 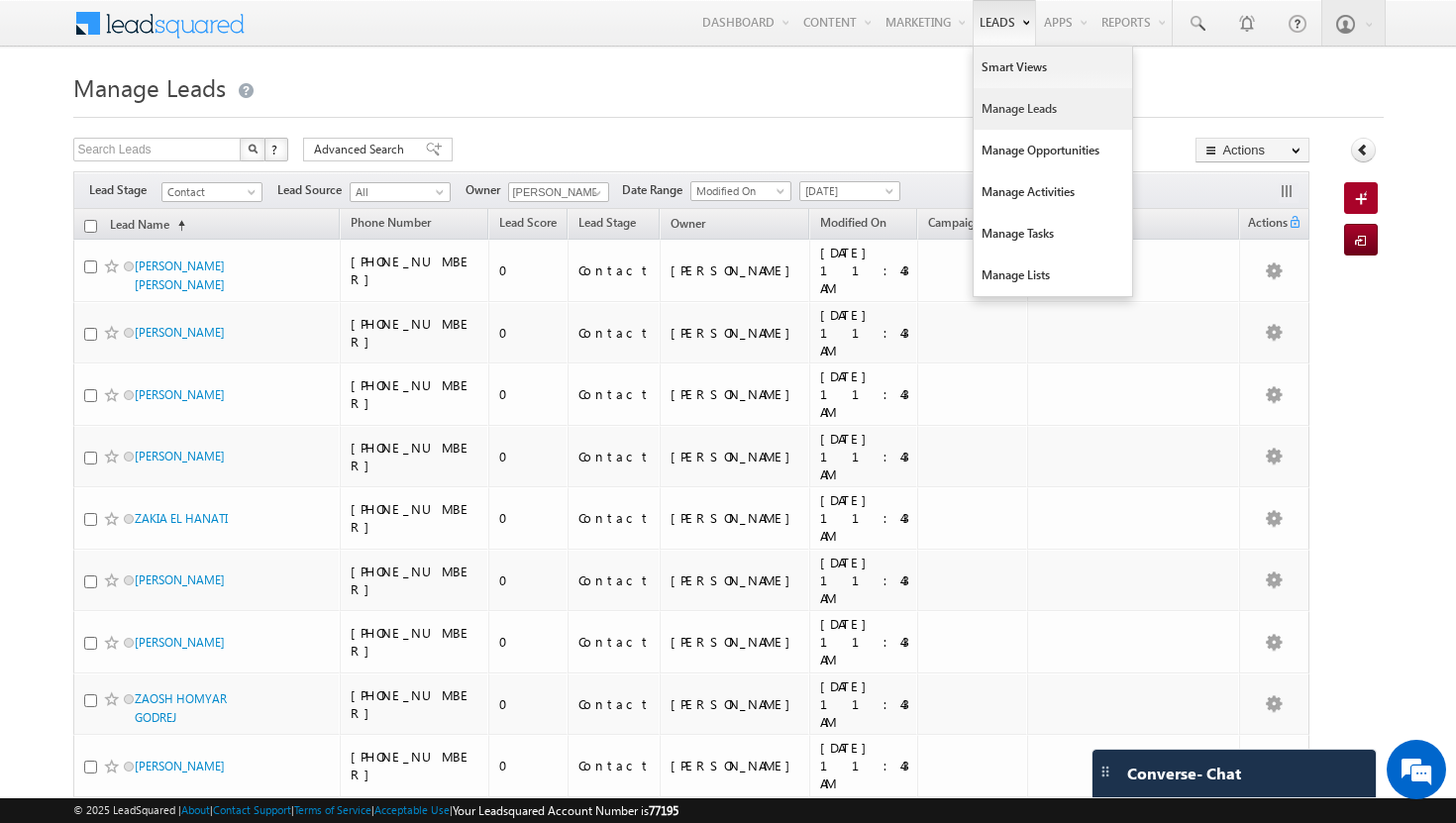 What do you see at coordinates (252, 149) in the screenshot?
I see `img: Search` at bounding box center [252, 149].